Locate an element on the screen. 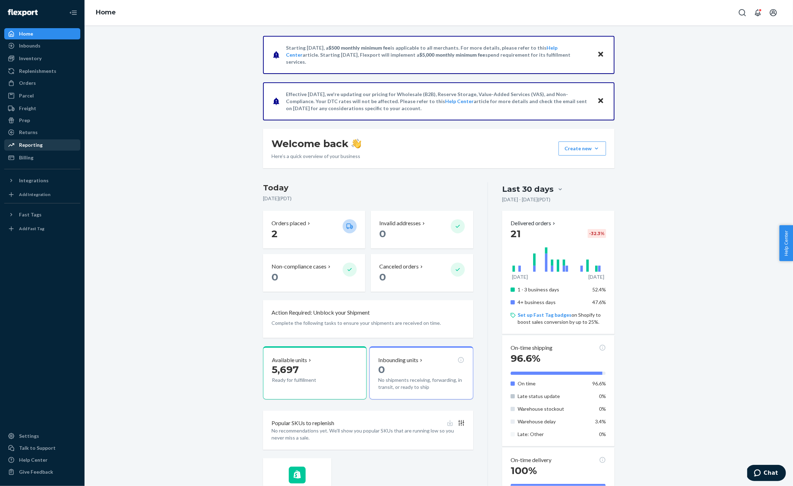 The width and height of the screenshot is (793, 486). div: Integrations is located at coordinates (34, 181).